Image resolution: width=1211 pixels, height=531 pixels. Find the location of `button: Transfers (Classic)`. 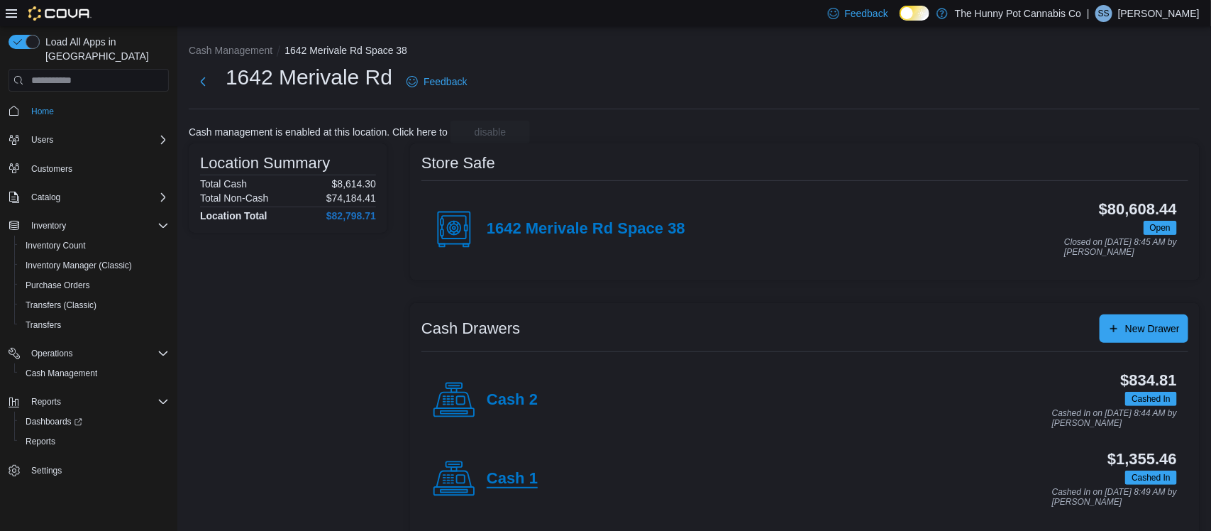

button: Transfers (Classic) is located at coordinates (94, 305).